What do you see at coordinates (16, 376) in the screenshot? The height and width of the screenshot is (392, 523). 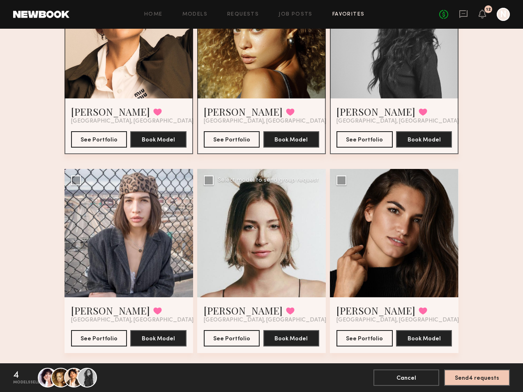 I see `div: 4` at bounding box center [16, 376].